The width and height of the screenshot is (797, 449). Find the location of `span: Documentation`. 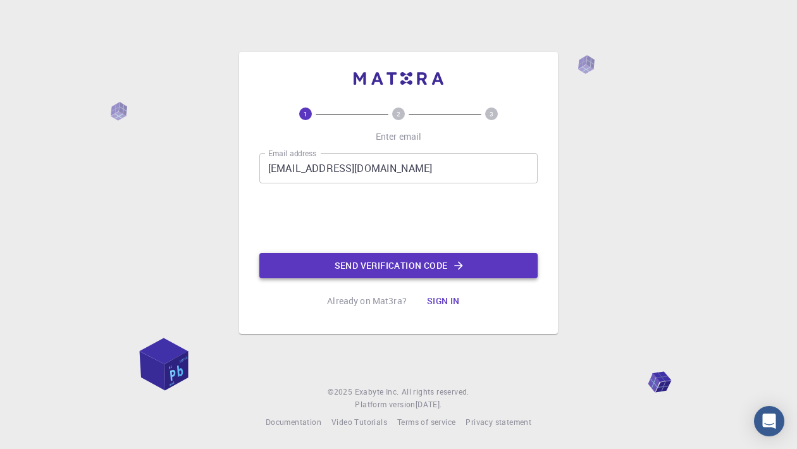

span: Documentation is located at coordinates (294, 422).